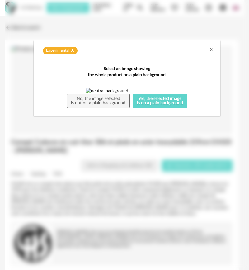  What do you see at coordinates (160, 101) in the screenshot?
I see `button: Yes, the selected imageis on a plain background` at bounding box center [160, 101].